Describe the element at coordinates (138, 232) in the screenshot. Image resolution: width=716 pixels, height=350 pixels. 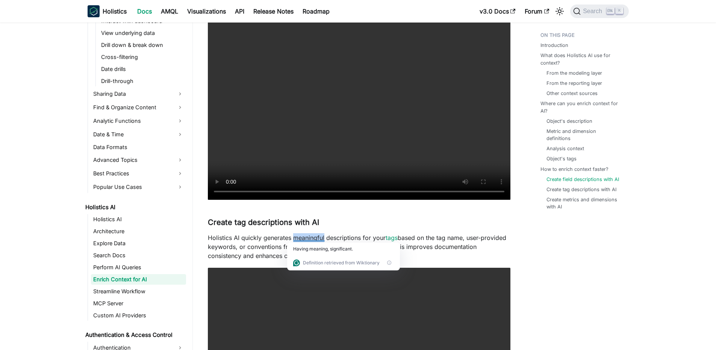
I see `a: Architecture` at that location.